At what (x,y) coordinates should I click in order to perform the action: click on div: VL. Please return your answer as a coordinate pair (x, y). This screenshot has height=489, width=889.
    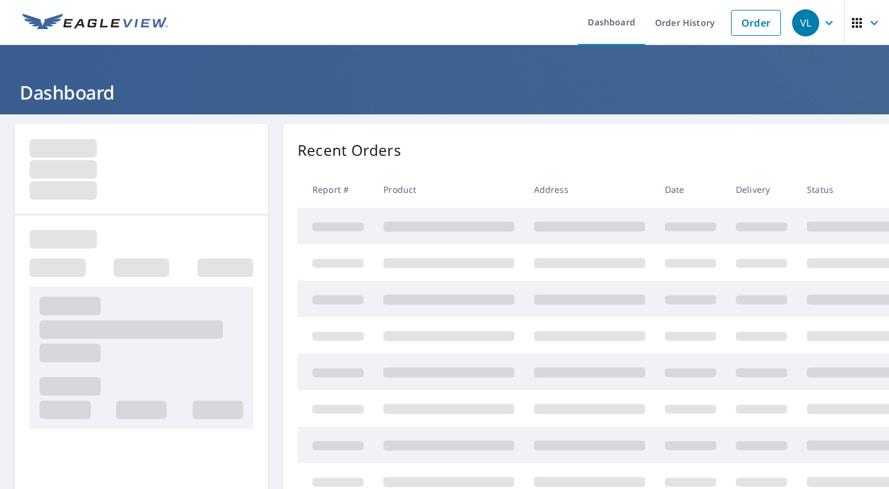
    Looking at the image, I should click on (806, 23).